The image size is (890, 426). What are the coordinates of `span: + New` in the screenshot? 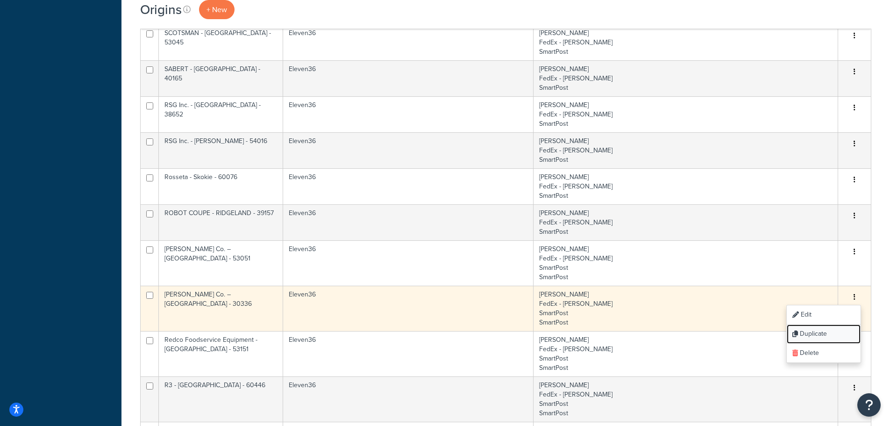 It's located at (217, 9).